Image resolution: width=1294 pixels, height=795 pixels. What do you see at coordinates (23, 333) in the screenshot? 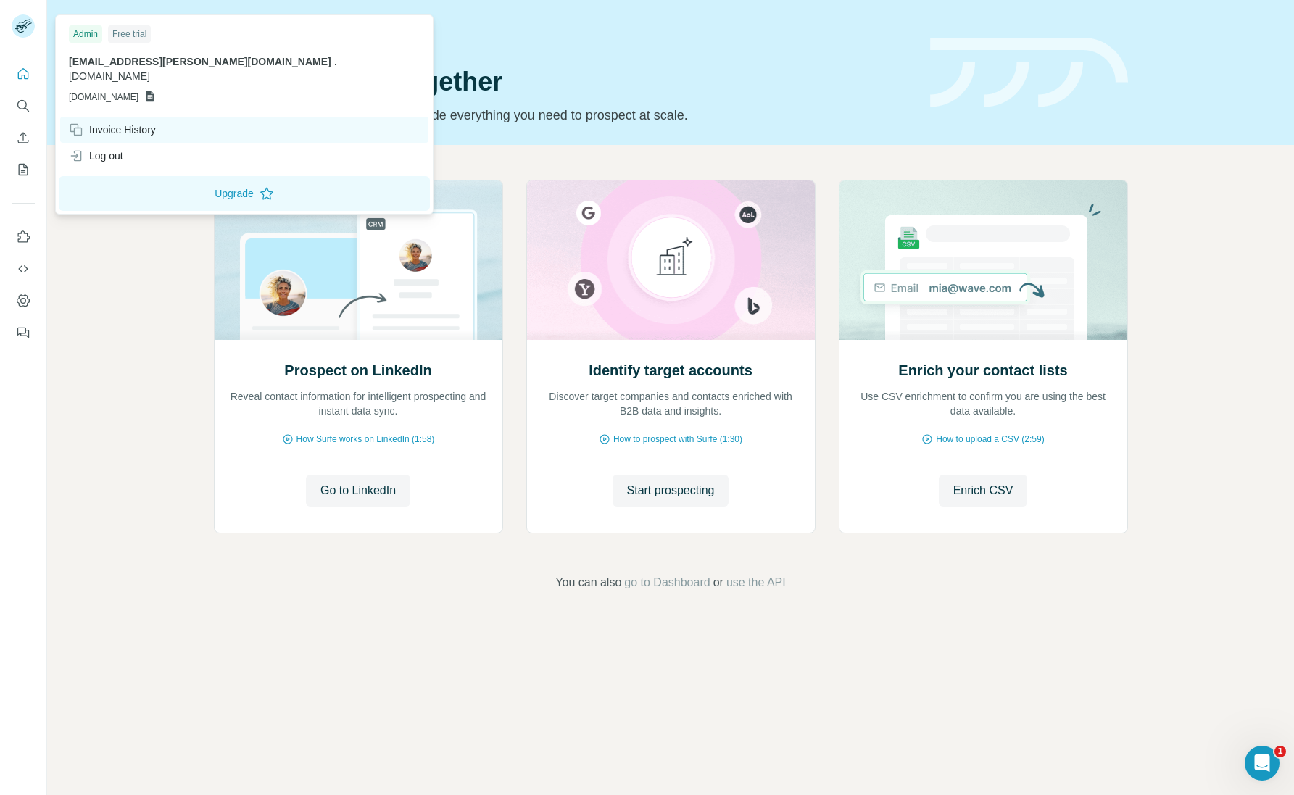
I see `button: Feedback` at bounding box center [23, 333].